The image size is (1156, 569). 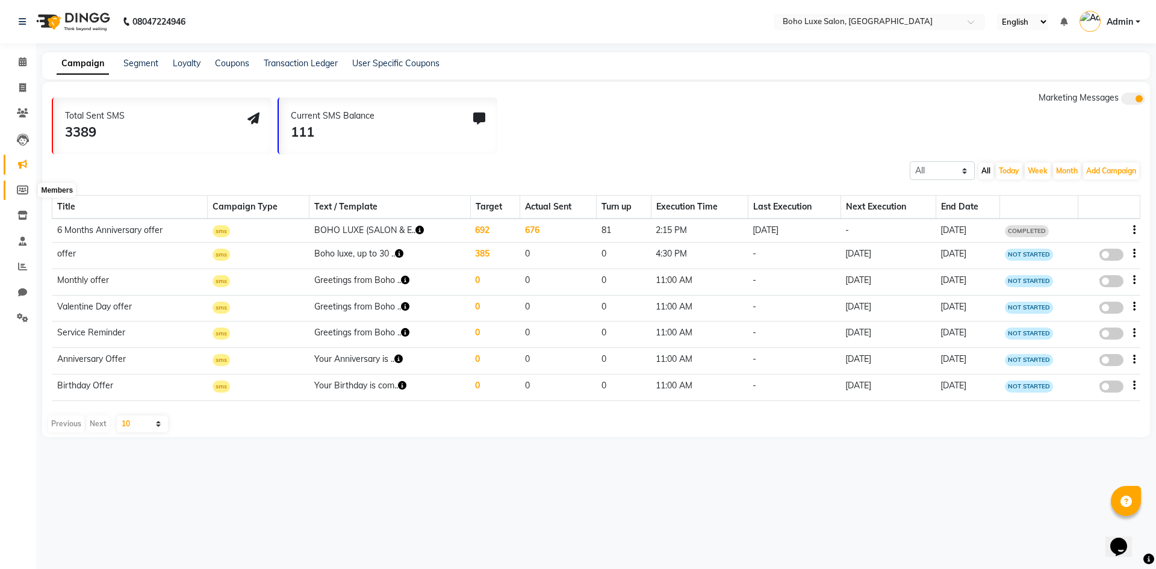 What do you see at coordinates (390, 207) in the screenshot?
I see `th: Text / Template` at bounding box center [390, 207].